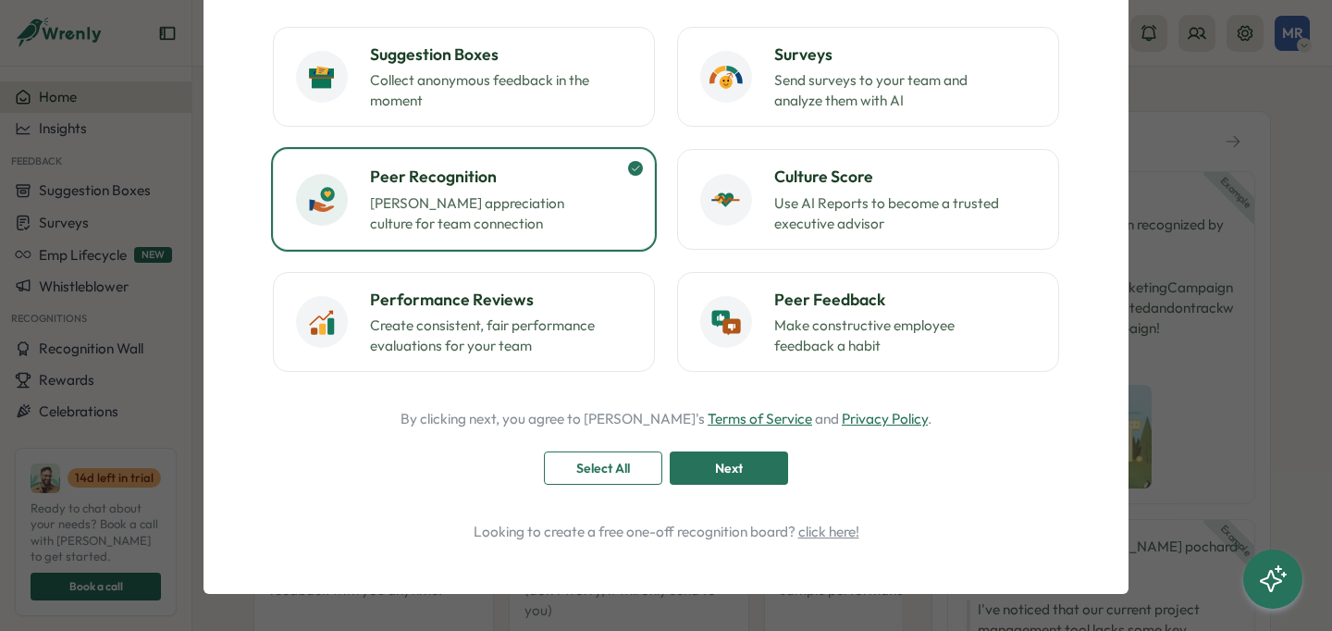 The image size is (1332, 631). I want to click on h3: Culture Score, so click(905, 177).